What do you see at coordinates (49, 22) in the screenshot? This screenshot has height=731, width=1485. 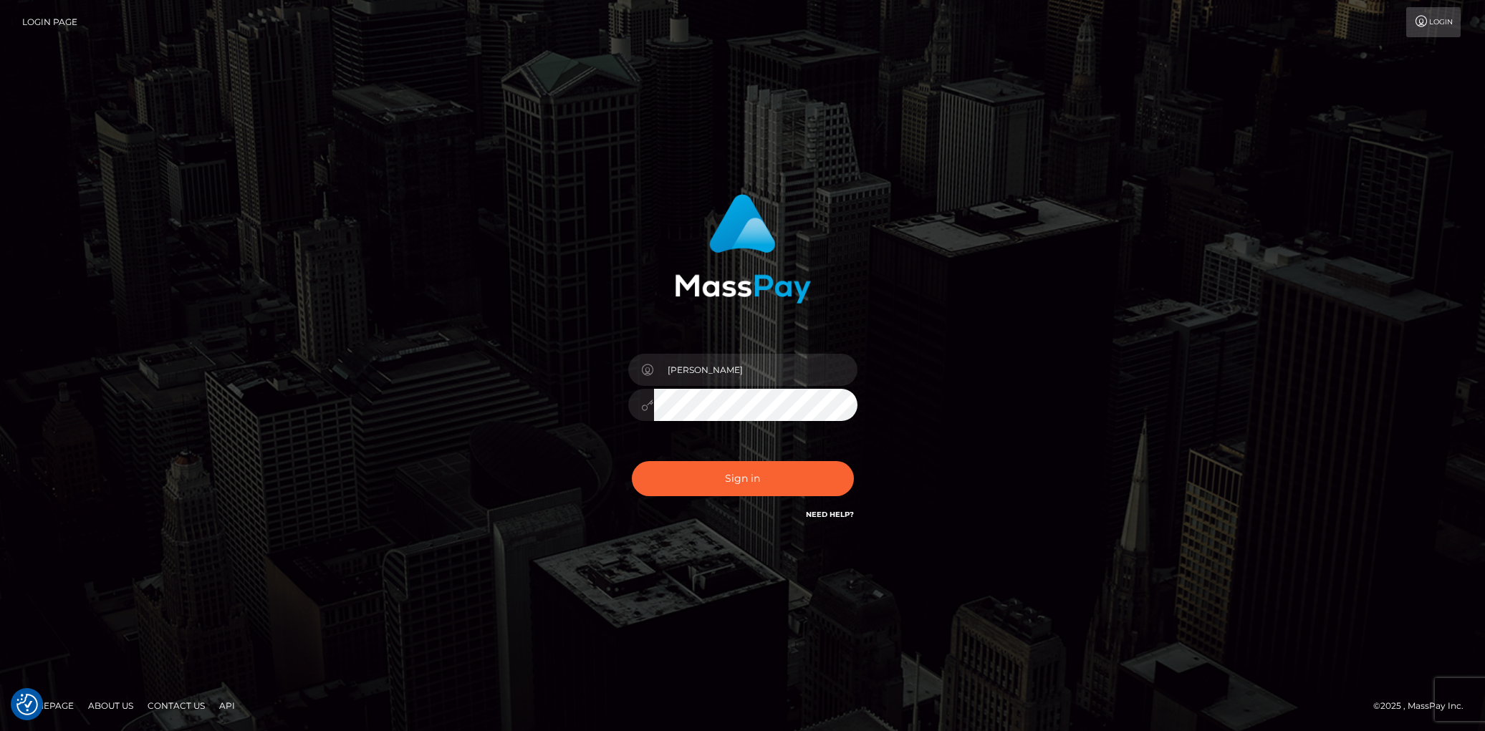 I see `a: Login Page` at bounding box center [49, 22].